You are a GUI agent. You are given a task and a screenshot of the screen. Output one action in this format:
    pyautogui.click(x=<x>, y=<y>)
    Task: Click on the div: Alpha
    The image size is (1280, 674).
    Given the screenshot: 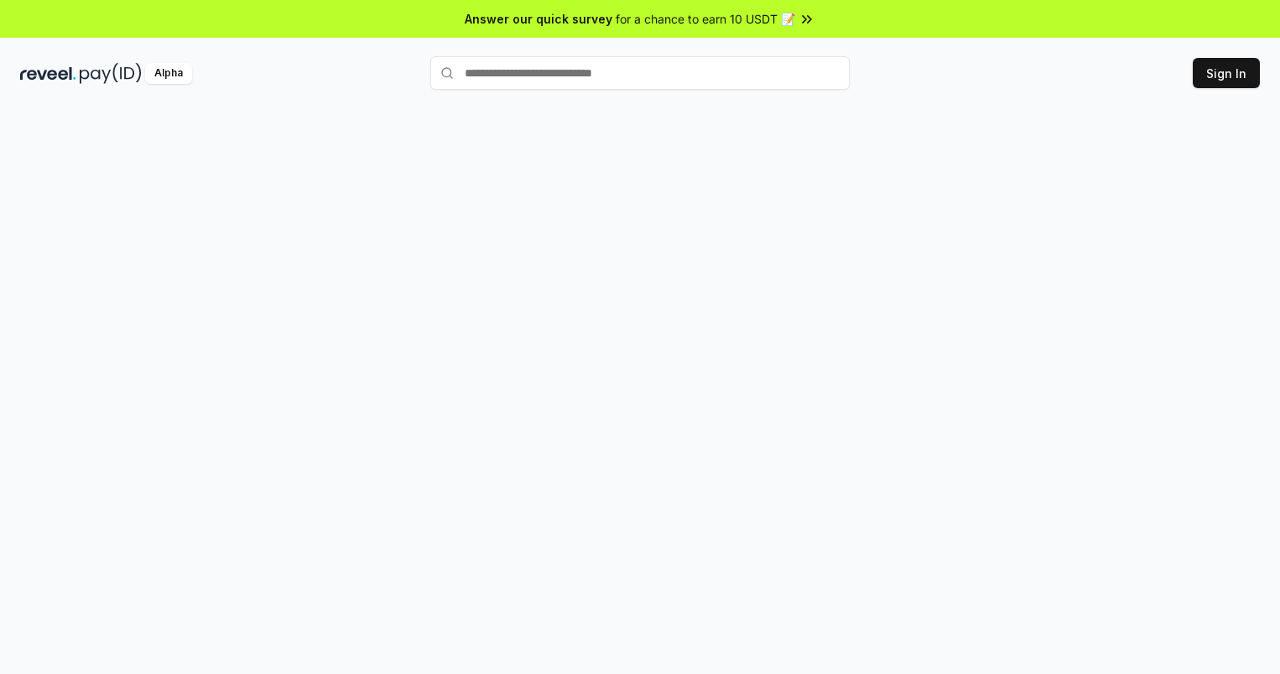 What is the action you would take?
    pyautogui.click(x=169, y=73)
    